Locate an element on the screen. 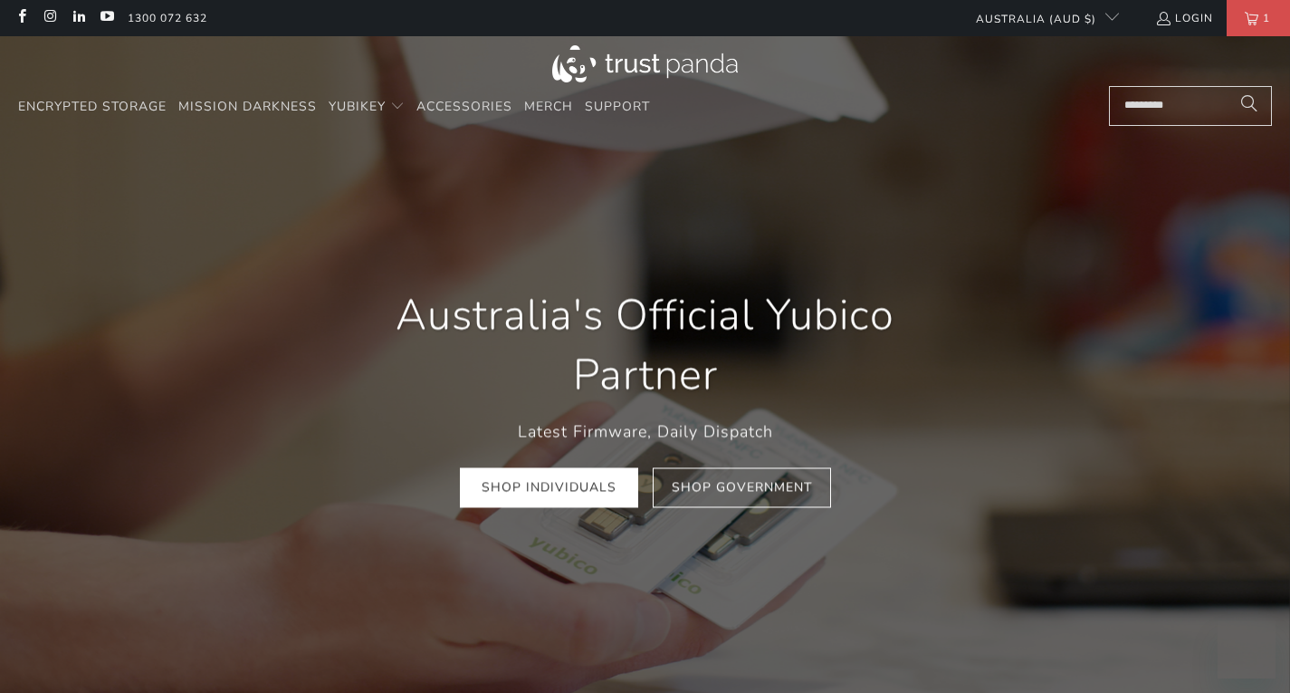 The image size is (1290, 693). h1: Australia's Official Yubico Partner is located at coordinates (646, 346).